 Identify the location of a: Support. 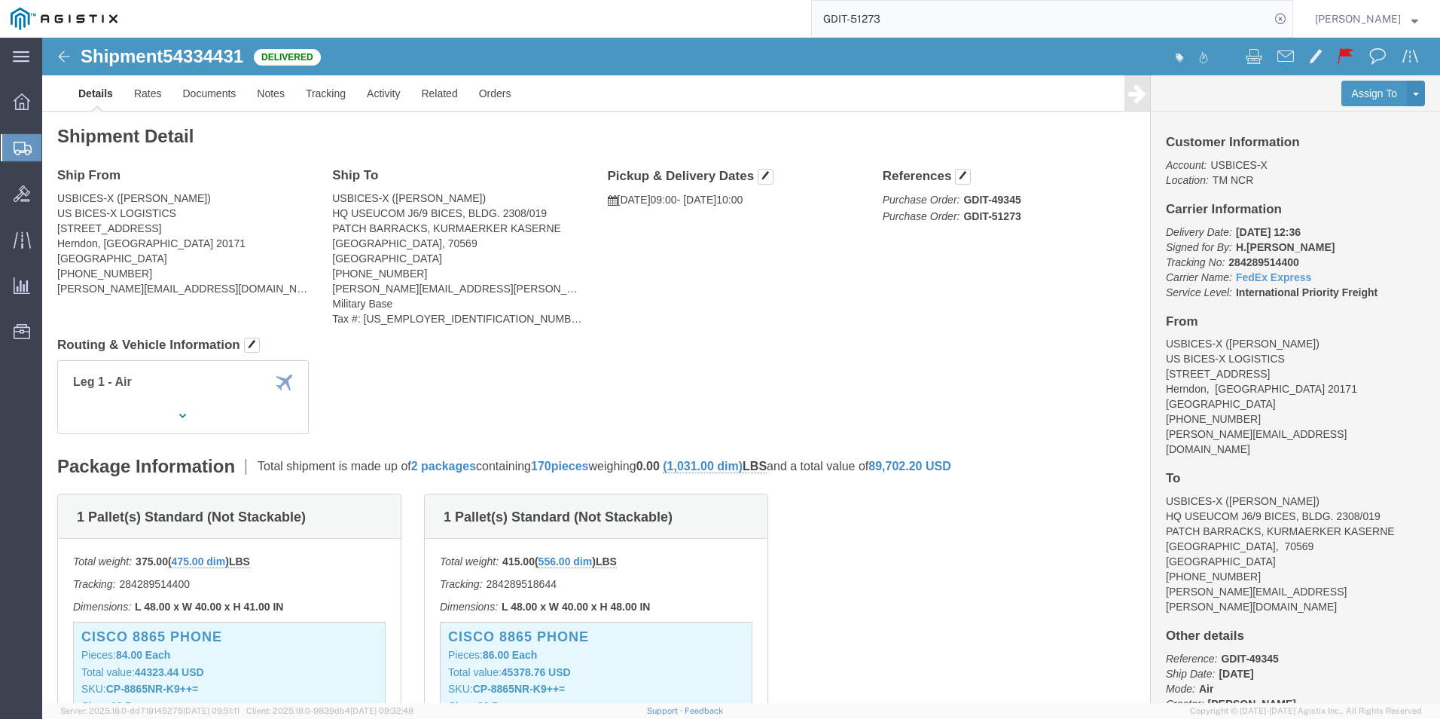
(666, 710).